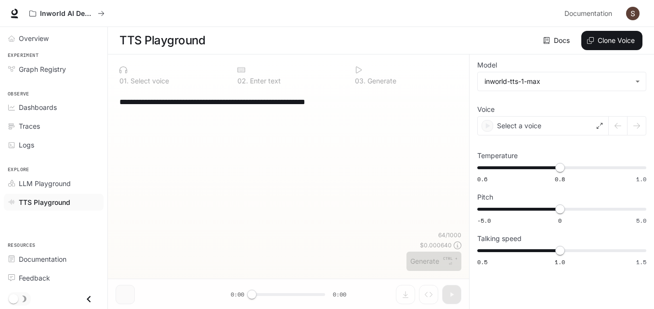 Image resolution: width=654 pixels, height=309 pixels. Describe the element at coordinates (27, 145) in the screenshot. I see `span: Logs` at that location.